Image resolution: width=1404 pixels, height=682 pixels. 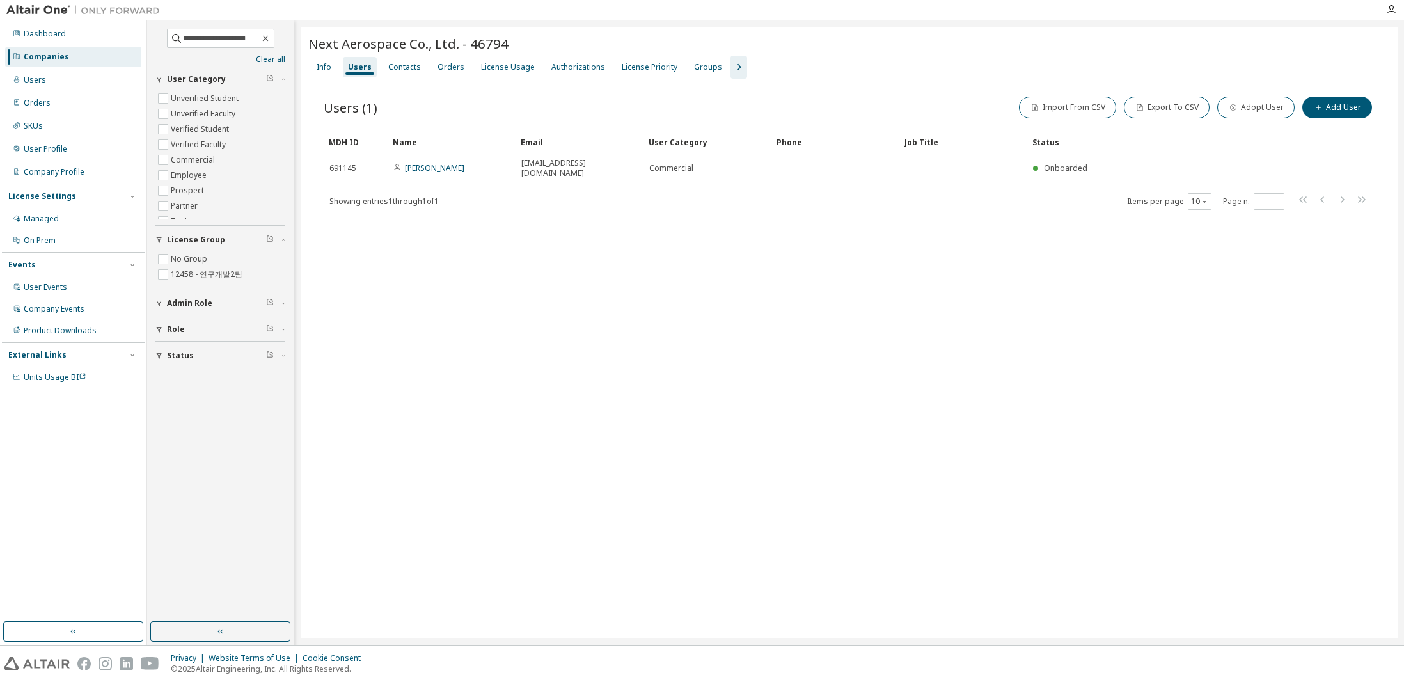 I want to click on div: Cookie Consent, so click(x=335, y=658).